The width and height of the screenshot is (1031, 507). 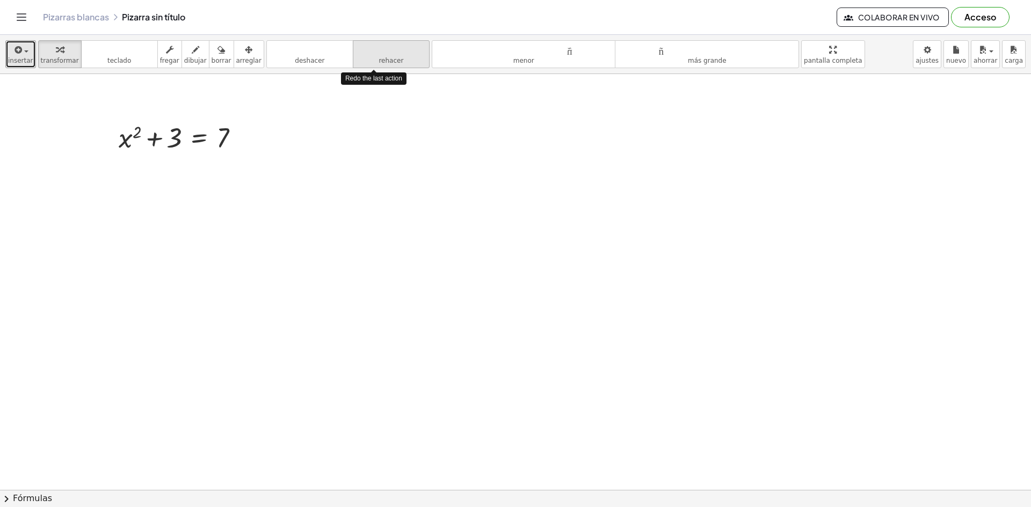 I want to click on font: borrar, so click(x=221, y=61).